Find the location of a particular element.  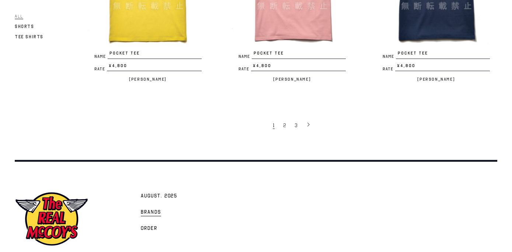

span: Brands is located at coordinates (151, 213).